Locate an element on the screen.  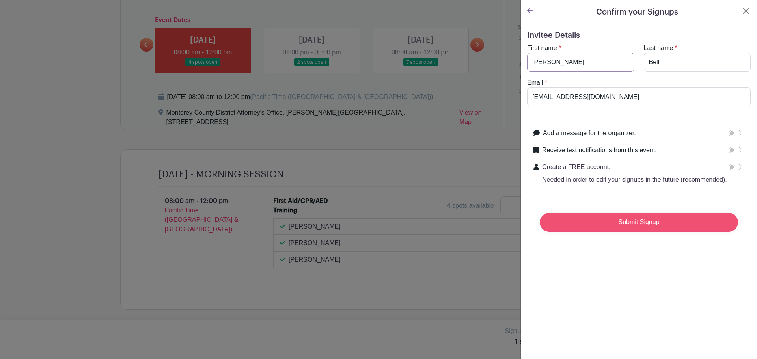
h5: Invitee Details is located at coordinates (639, 35).